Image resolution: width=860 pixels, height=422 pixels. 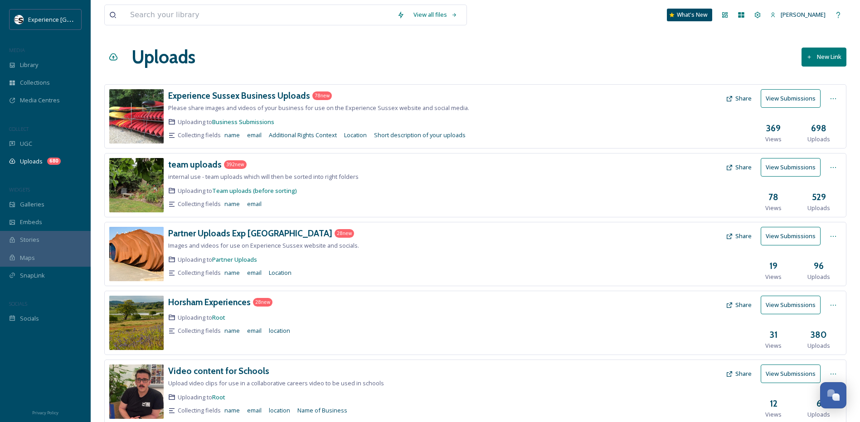 What do you see at coordinates (35, 82) in the screenshot?
I see `span: Collections` at bounding box center [35, 82].